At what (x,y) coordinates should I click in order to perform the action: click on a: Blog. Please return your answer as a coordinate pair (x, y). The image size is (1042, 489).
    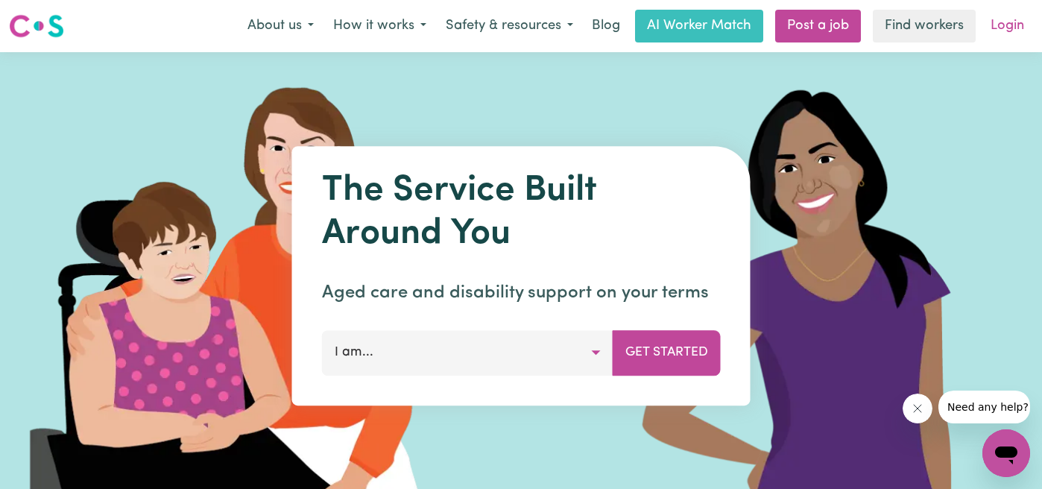
    Looking at the image, I should click on (606, 26).